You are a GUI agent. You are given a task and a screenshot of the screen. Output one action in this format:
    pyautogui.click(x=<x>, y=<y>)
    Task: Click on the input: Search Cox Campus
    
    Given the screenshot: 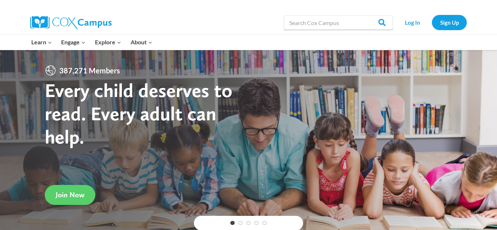 What is the action you would take?
    pyautogui.click(x=338, y=23)
    